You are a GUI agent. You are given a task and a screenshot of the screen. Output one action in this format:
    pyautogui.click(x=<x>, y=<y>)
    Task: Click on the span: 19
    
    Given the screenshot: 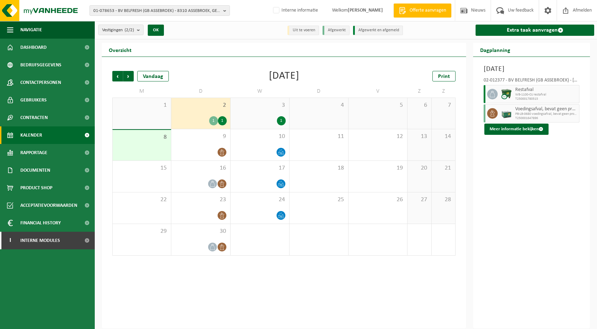 What is the action you would take?
    pyautogui.click(x=377, y=168)
    